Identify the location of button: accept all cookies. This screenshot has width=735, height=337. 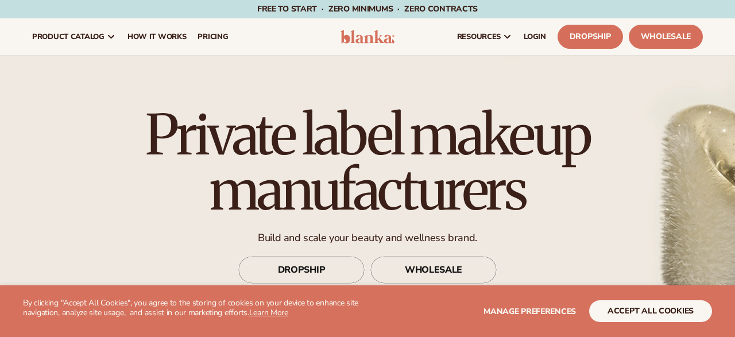
(651, 311).